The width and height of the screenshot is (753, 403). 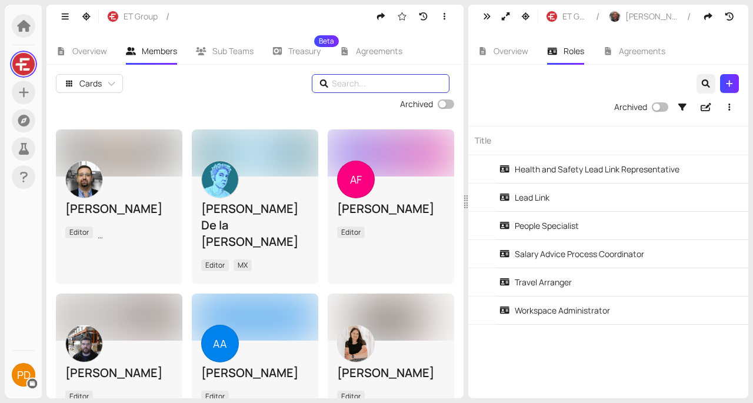 I want to click on span: Sub Teams, so click(x=233, y=51).